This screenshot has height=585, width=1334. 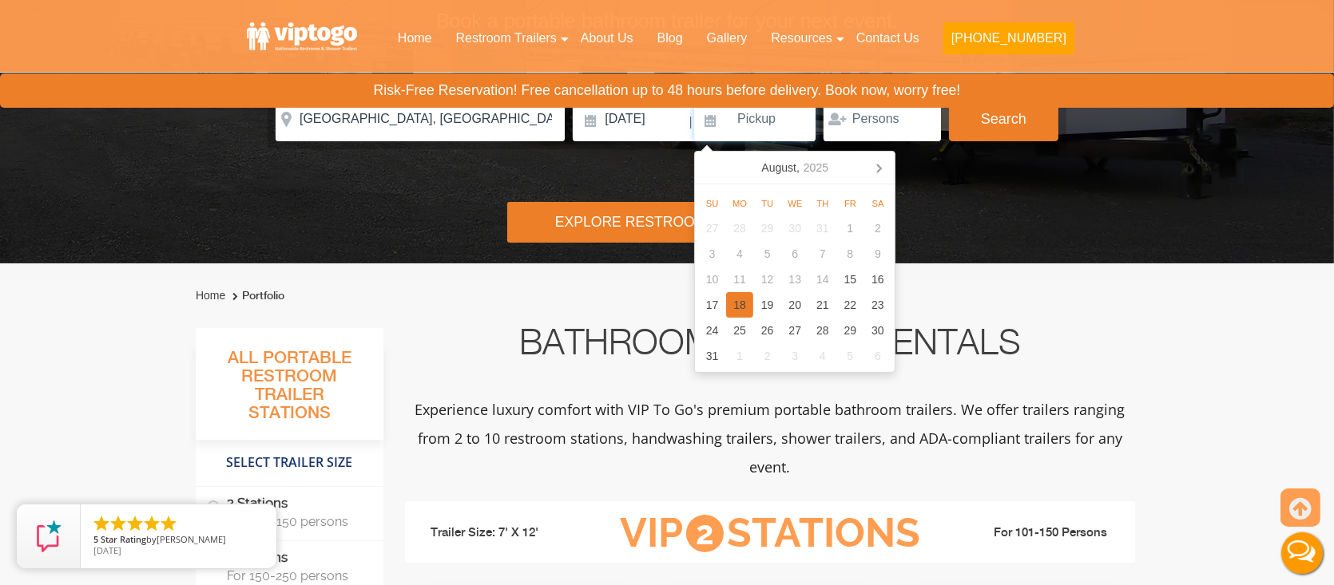 What do you see at coordinates (823, 254) in the screenshot?
I see `div: 7` at bounding box center [823, 254].